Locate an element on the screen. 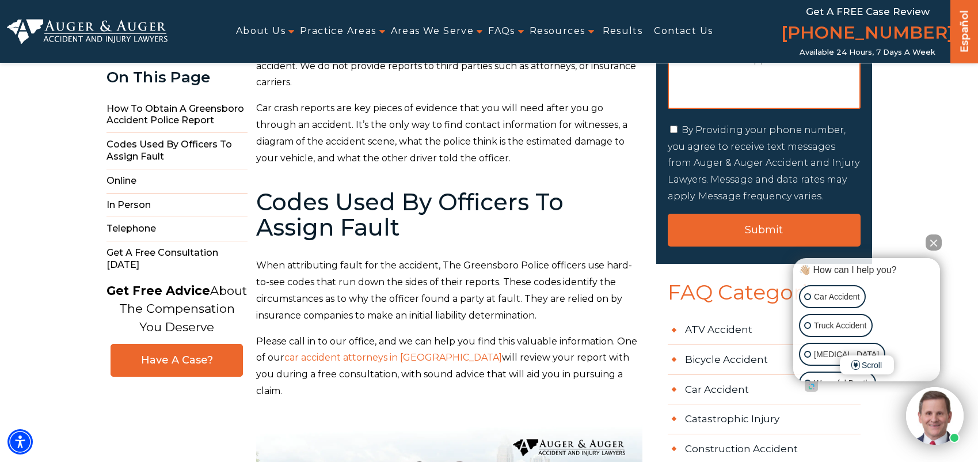 This screenshot has width=978, height=462. a: Bicycle Accident is located at coordinates (764, 360).